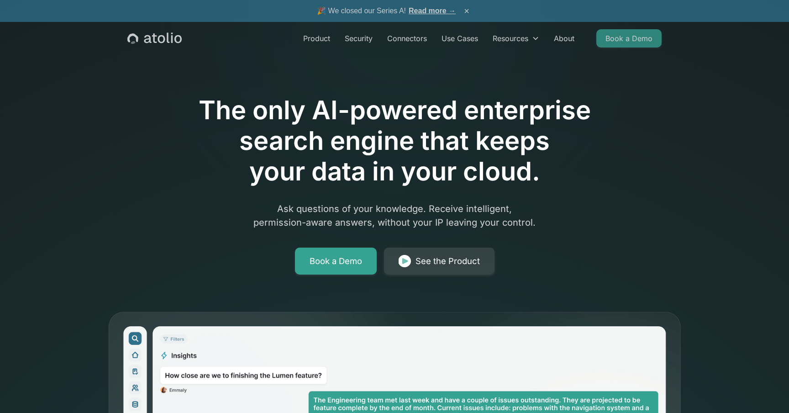 Image resolution: width=789 pixels, height=413 pixels. What do you see at coordinates (154, 38) in the screenshot?
I see `a: home` at bounding box center [154, 38].